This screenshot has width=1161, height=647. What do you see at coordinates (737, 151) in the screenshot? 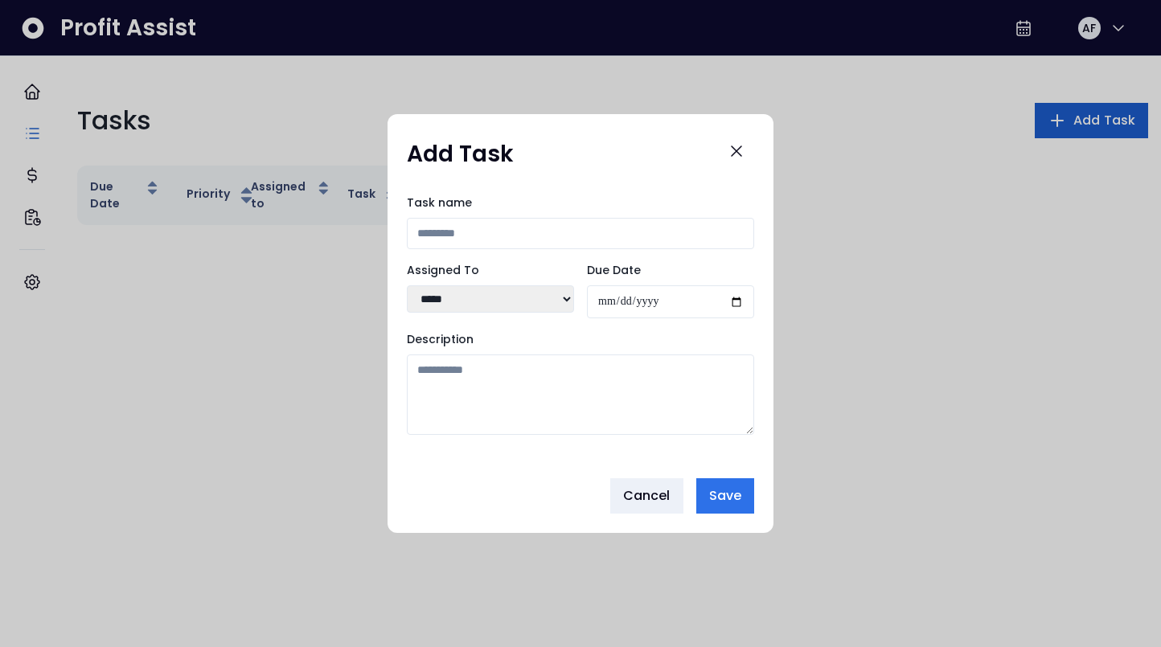
I see `button: Close` at bounding box center [737, 151].